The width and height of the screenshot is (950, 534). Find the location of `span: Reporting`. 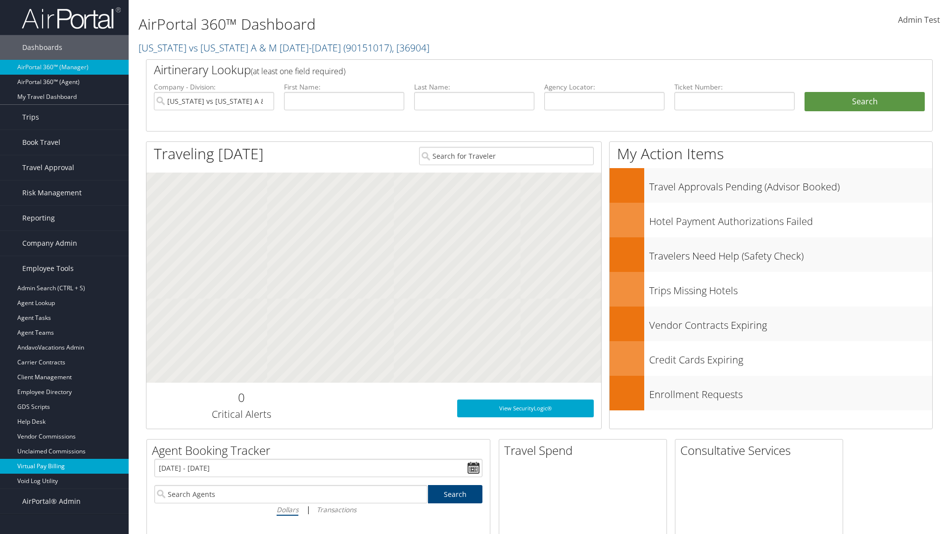

span: Reporting is located at coordinates (39, 218).